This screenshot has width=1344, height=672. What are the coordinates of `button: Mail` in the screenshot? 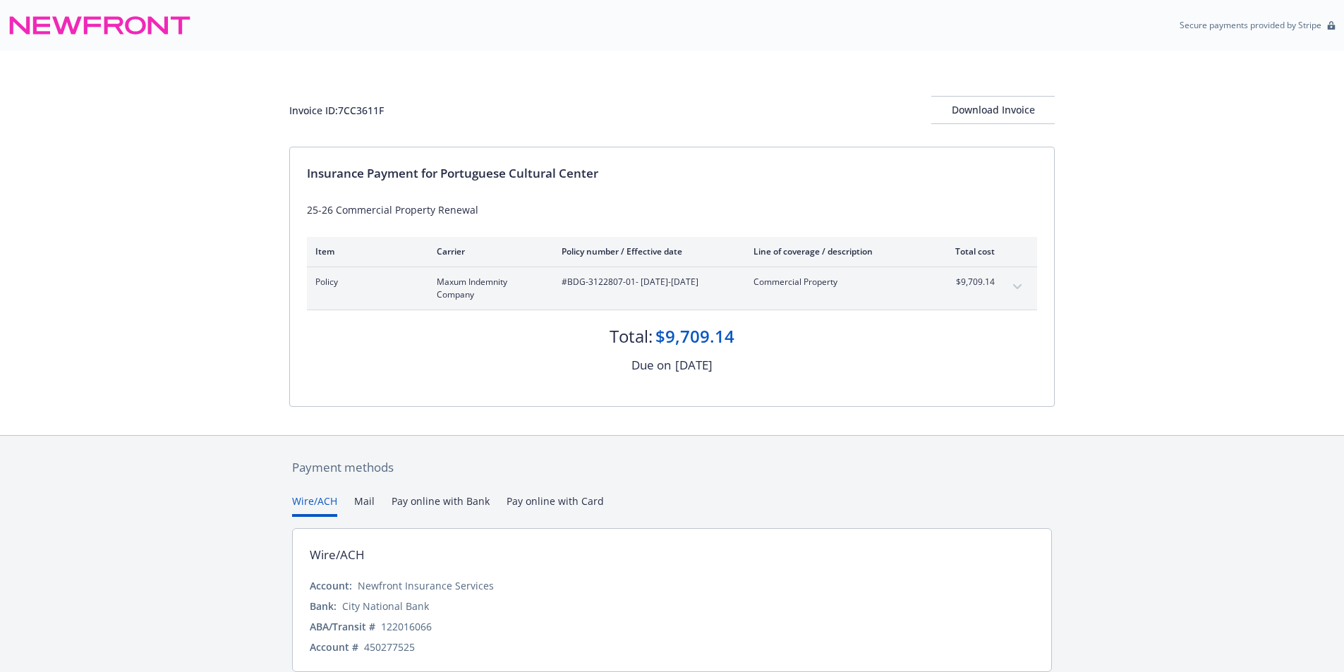 It's located at (364, 505).